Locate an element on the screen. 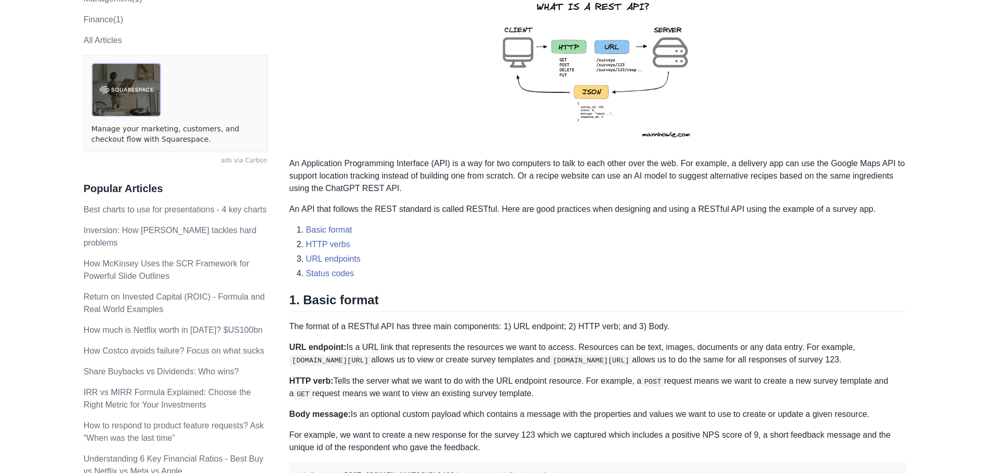  a: How to respond to product feature requests? Ask “When was the last time” is located at coordinates (174, 432).